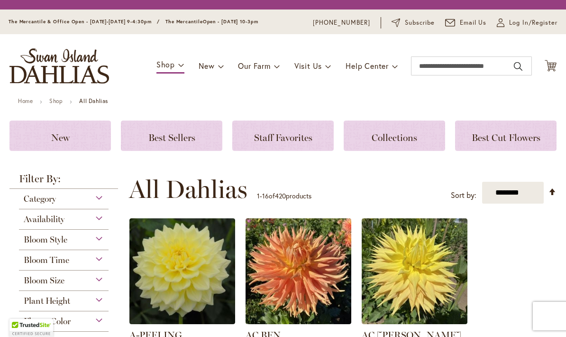 This screenshot has width=566, height=337. I want to click on a: Staff Favorites, so click(283, 136).